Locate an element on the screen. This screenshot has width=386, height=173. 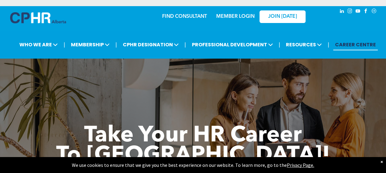
span: Take Your HR Career is located at coordinates (193, 136).